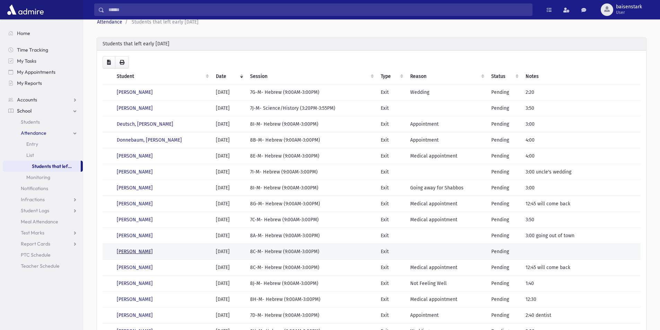 The width and height of the screenshot is (660, 330). I want to click on a: Monitoring, so click(43, 177).